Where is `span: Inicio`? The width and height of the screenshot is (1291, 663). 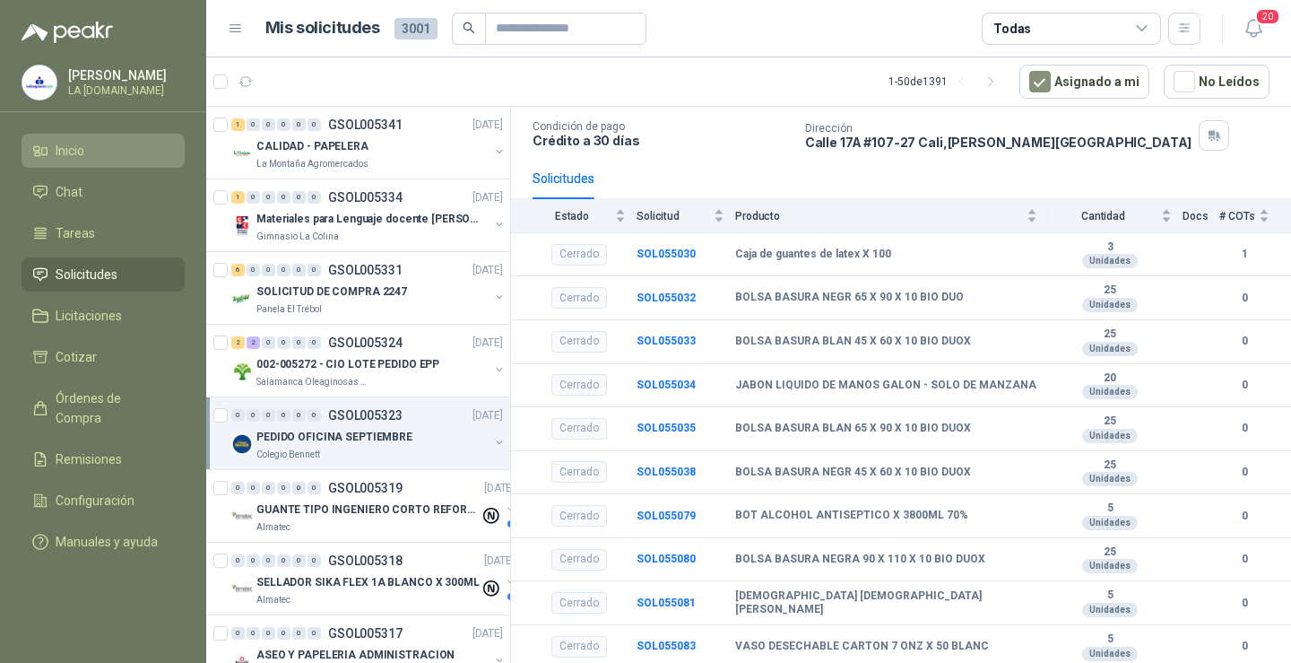
span: Inicio is located at coordinates (70, 151).